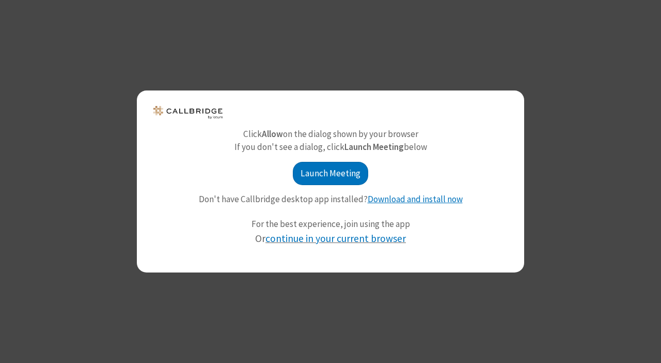 The width and height of the screenshot is (661, 363). I want to click on p: Click on the dialog shown by your browser If you don't see a dialog, click below, so click(331, 140).